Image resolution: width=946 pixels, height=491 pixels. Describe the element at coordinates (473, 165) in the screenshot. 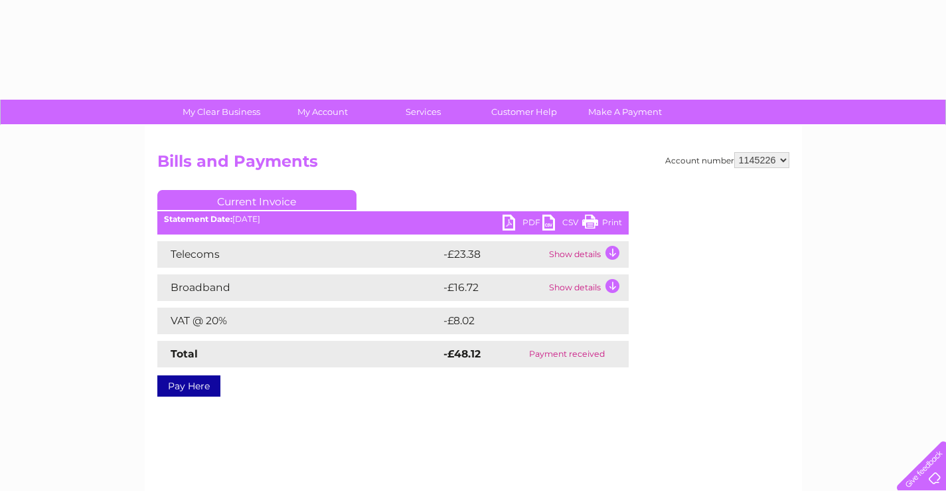

I see `h2: Bills and Payments` at that location.